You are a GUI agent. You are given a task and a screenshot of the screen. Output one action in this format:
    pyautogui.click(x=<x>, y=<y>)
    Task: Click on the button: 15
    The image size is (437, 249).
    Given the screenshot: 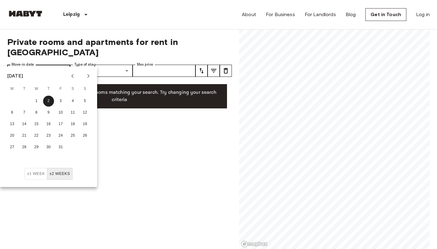 What is the action you would take?
    pyautogui.click(x=36, y=124)
    